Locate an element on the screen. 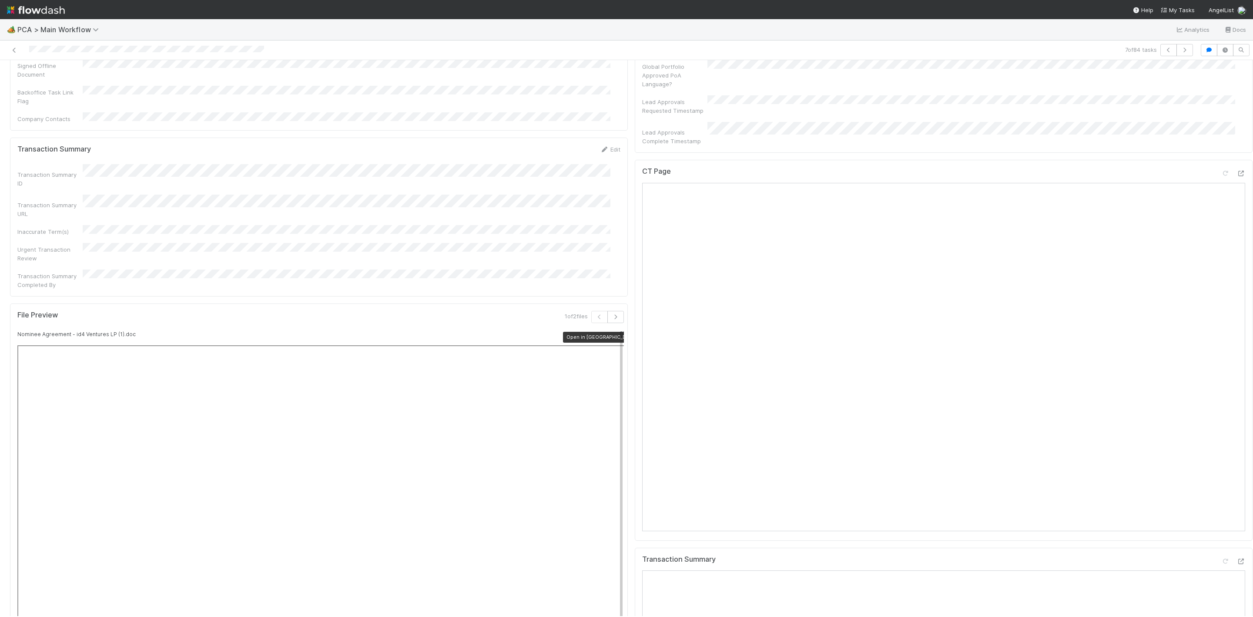 The image size is (1253, 617). div: Backoffice Task Link Flag is located at coordinates (50, 97).